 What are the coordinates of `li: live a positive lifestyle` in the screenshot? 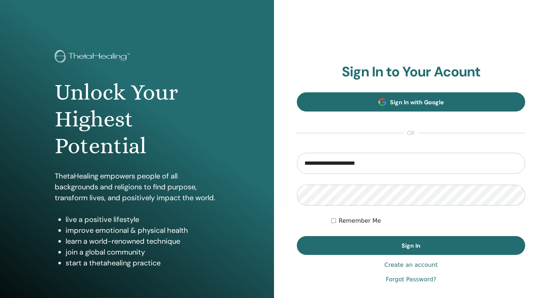 It's located at (142, 219).